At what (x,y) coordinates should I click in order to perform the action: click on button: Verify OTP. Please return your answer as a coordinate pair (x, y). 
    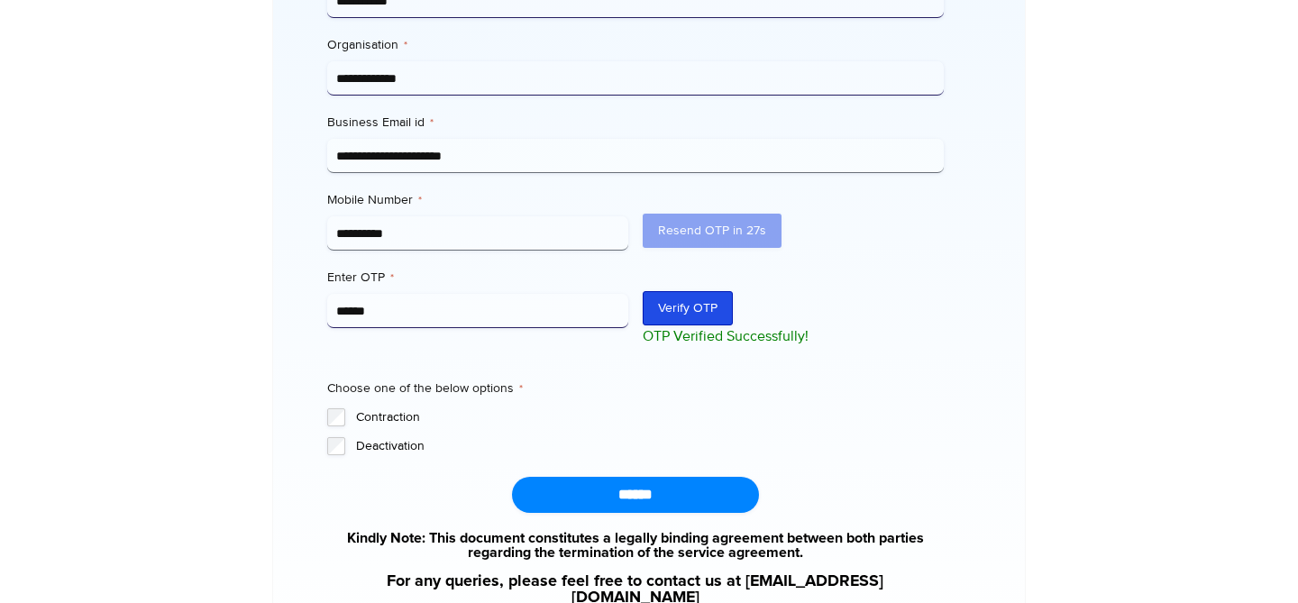
    Looking at the image, I should click on (688, 308).